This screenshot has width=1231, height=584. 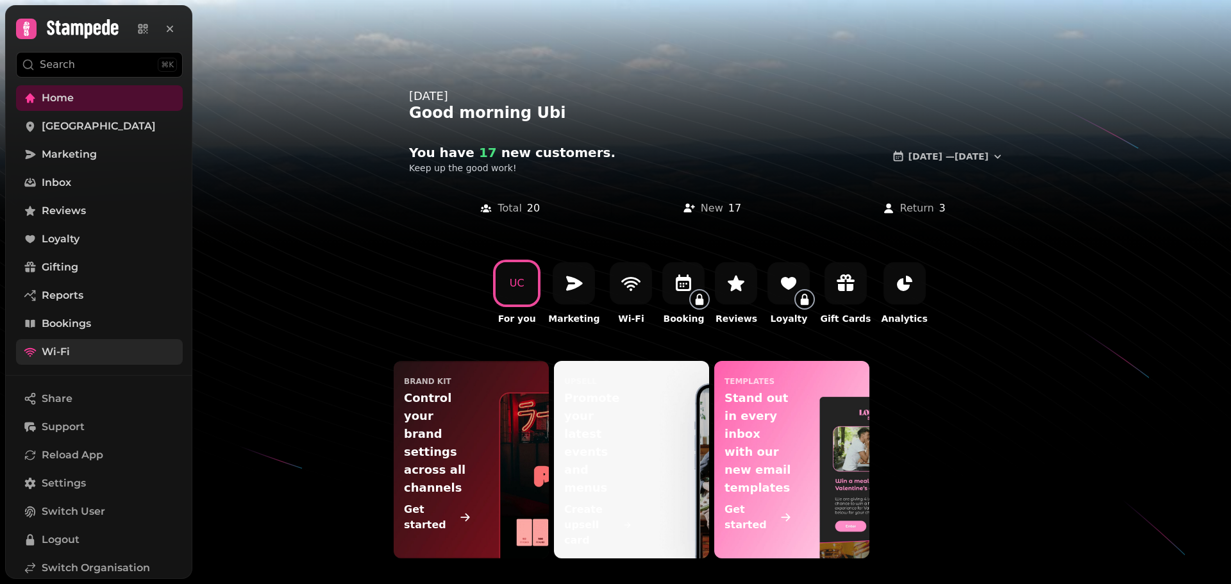 What do you see at coordinates (99, 511) in the screenshot?
I see `button: Switch User` at bounding box center [99, 511].